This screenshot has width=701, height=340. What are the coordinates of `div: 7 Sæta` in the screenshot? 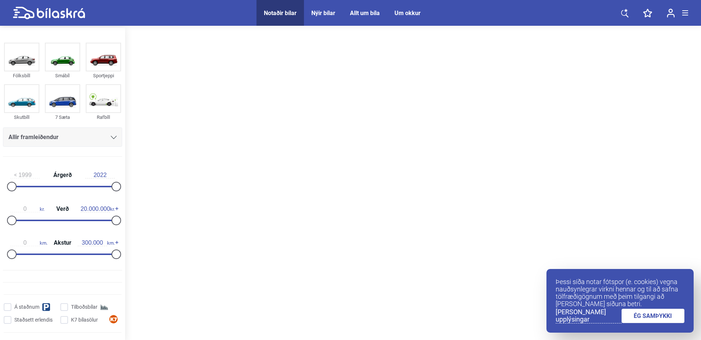 It's located at (63, 117).